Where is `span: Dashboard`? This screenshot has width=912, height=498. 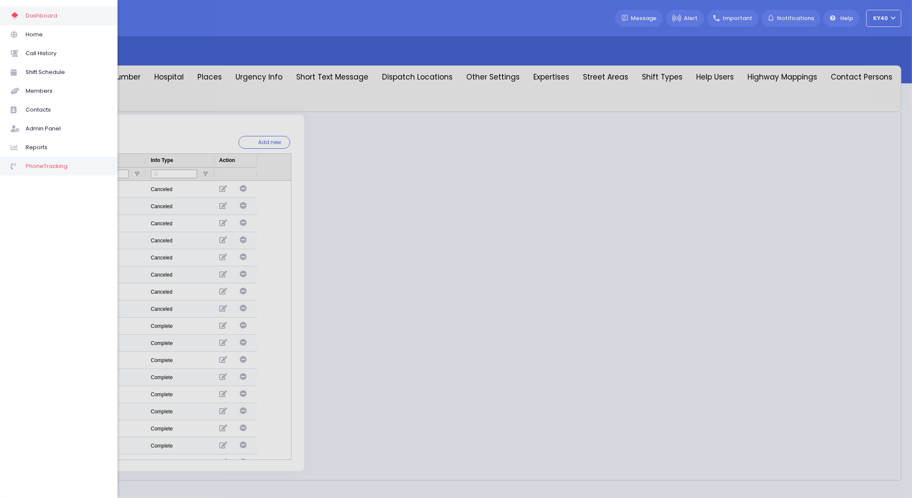
span: Dashboard is located at coordinates (66, 16).